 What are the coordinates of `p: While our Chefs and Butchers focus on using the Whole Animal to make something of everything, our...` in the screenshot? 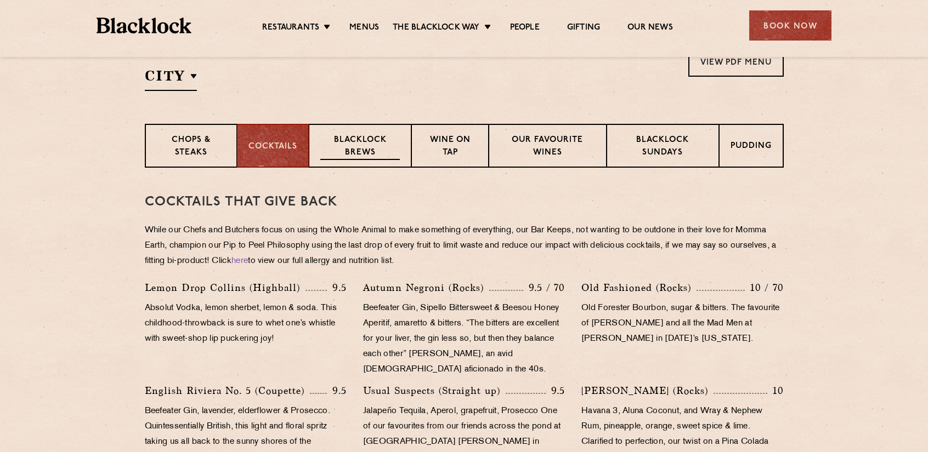 It's located at (464, 246).